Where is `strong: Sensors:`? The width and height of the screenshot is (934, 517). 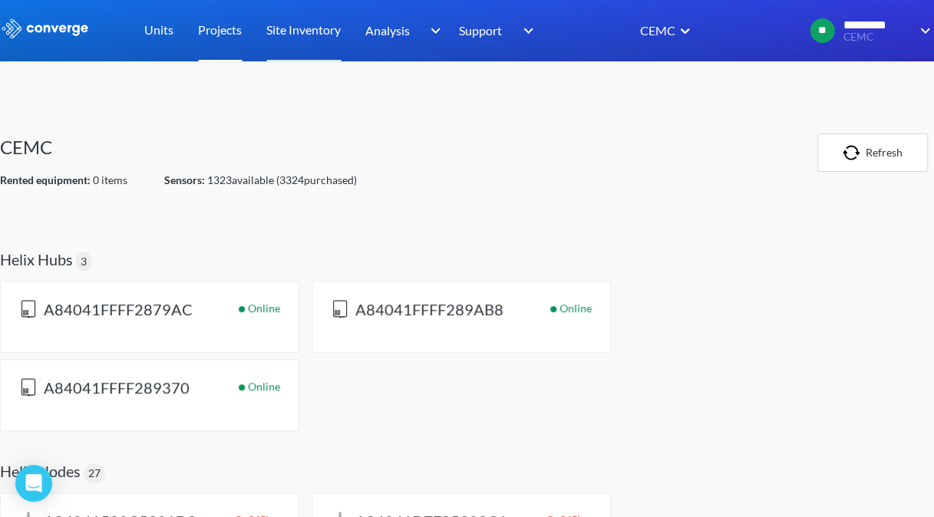 strong: Sensors: is located at coordinates (184, 180).